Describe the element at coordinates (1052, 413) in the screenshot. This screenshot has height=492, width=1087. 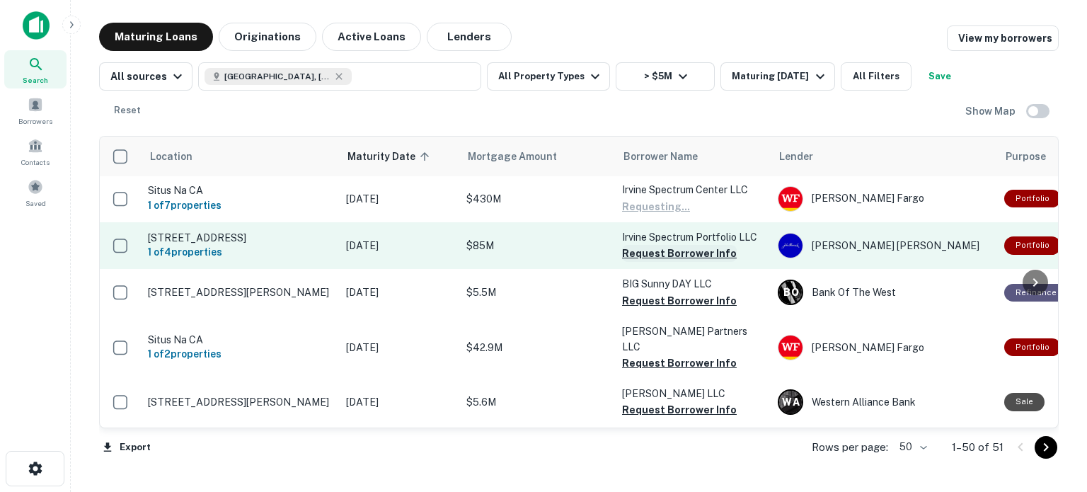
I see `div: Chat Widget` at that location.